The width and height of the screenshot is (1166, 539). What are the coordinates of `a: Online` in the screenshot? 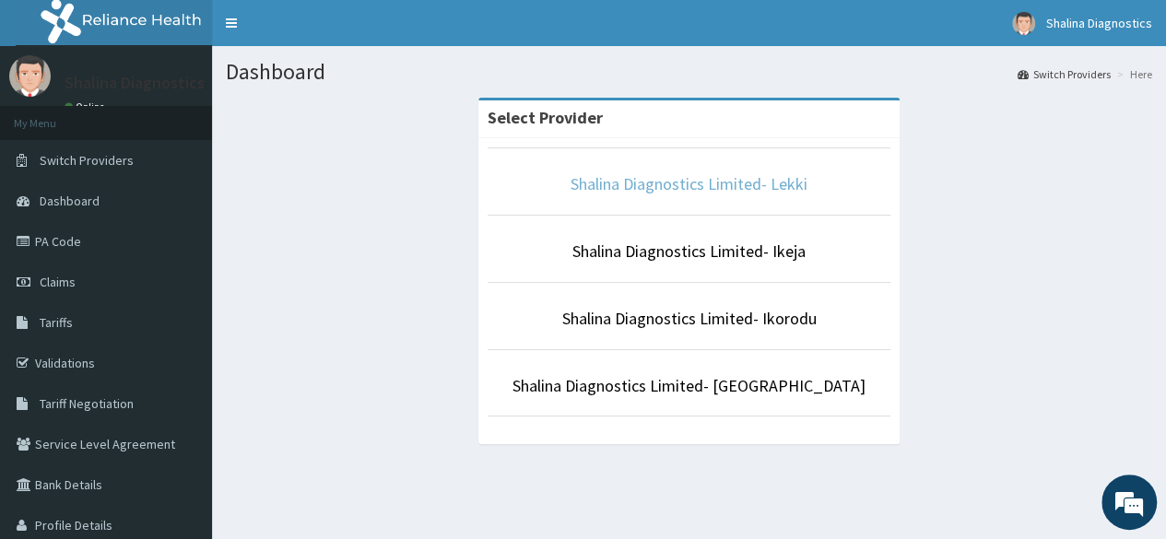 It's located at (87, 107).